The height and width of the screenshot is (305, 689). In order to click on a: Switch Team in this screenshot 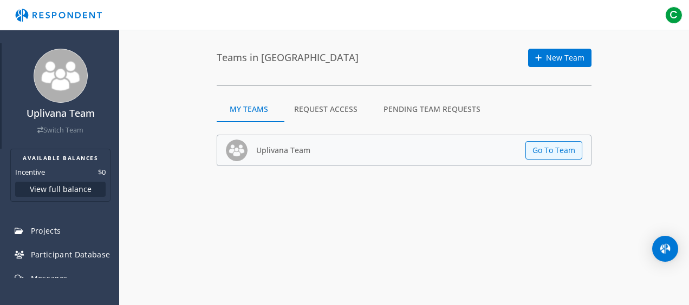, I will do `click(60, 130)`.